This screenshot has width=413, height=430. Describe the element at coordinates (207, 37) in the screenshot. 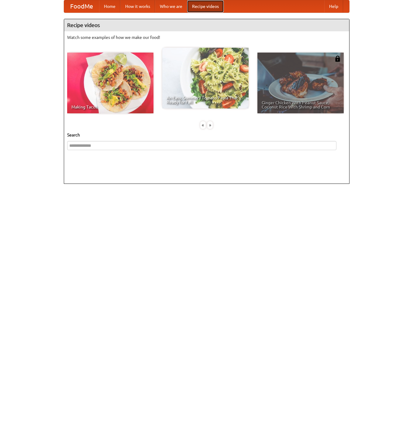

I see `p: Watch some examples of how we make our food!` at that location.